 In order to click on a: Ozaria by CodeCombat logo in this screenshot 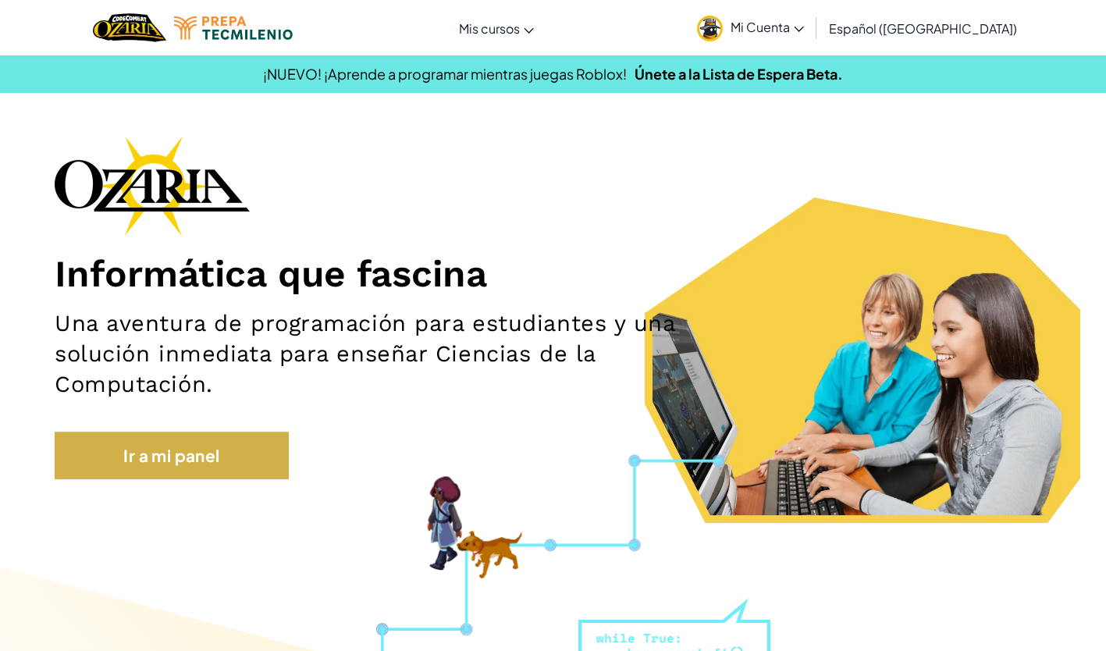, I will do `click(129, 27)`.